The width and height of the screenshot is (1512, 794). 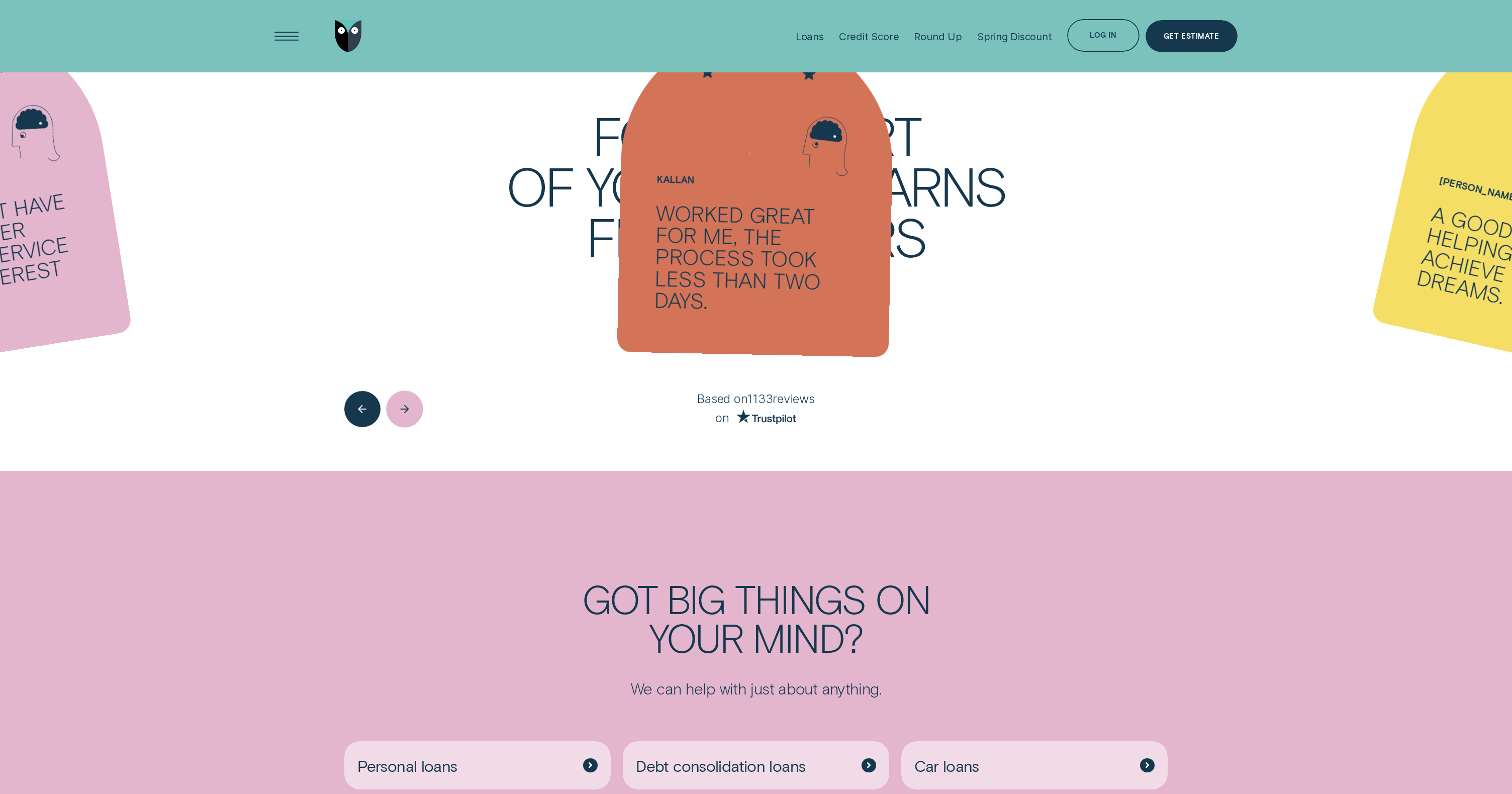 What do you see at coordinates (756, 399) in the screenshot?
I see `p: Based on 1133 reviews` at bounding box center [756, 399].